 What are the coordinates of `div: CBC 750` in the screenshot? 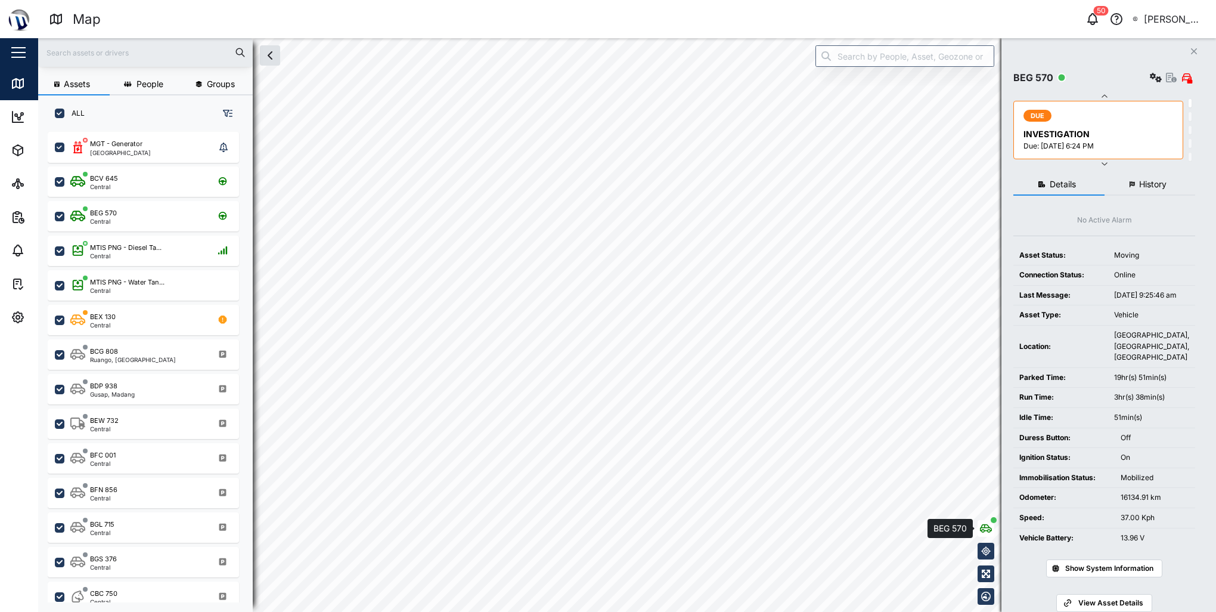 It's located at (104, 593).